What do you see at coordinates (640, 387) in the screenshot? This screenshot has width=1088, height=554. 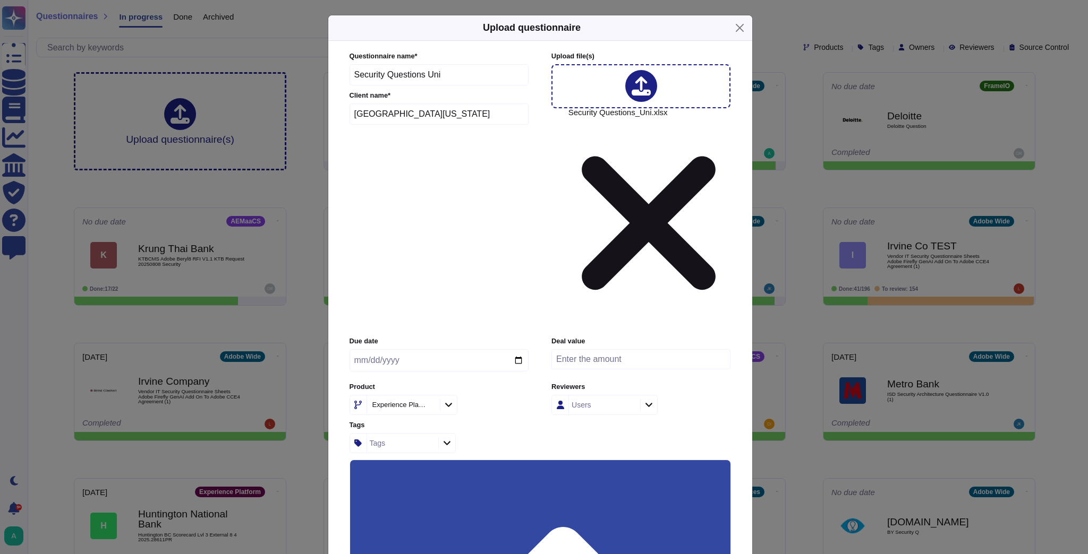 I see `label: Reviewers` at bounding box center [640, 387].